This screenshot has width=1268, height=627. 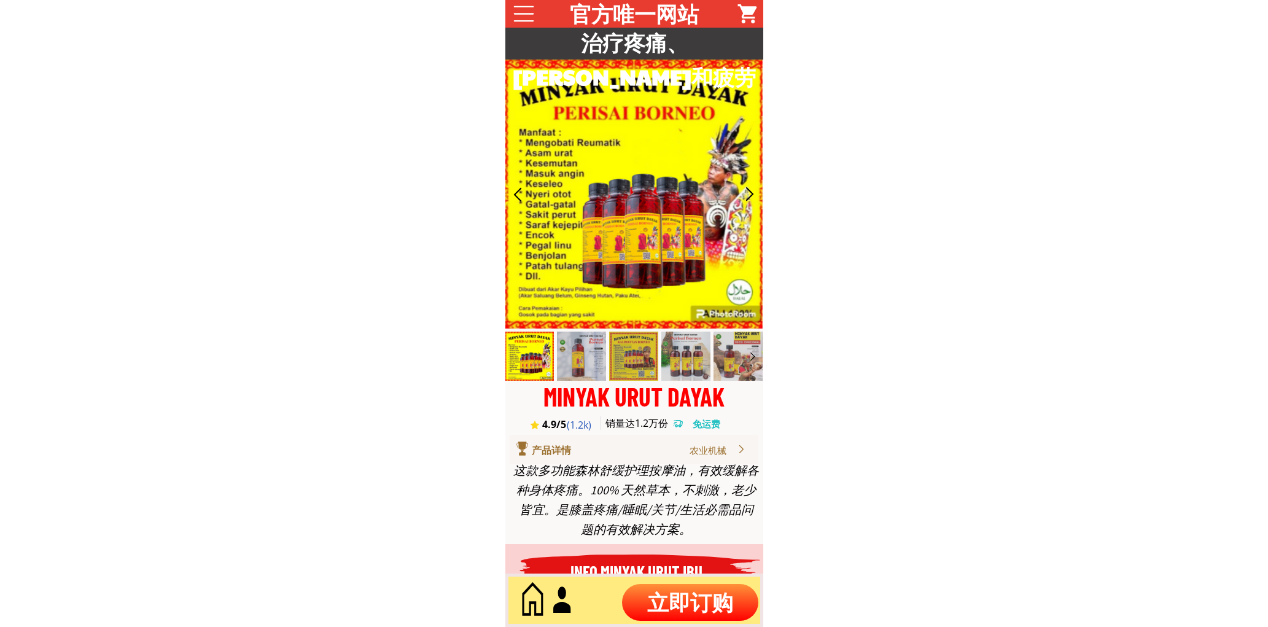 What do you see at coordinates (634, 396) in the screenshot?
I see `div: MINYAK URUT DAYAK` at bounding box center [634, 396].